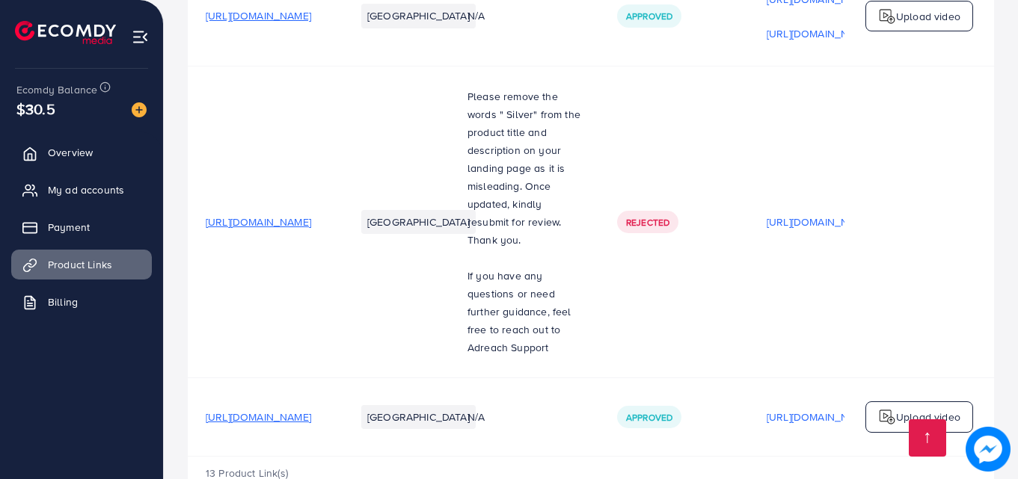  What do you see at coordinates (80, 265) in the screenshot?
I see `span: Product Links` at bounding box center [80, 265].